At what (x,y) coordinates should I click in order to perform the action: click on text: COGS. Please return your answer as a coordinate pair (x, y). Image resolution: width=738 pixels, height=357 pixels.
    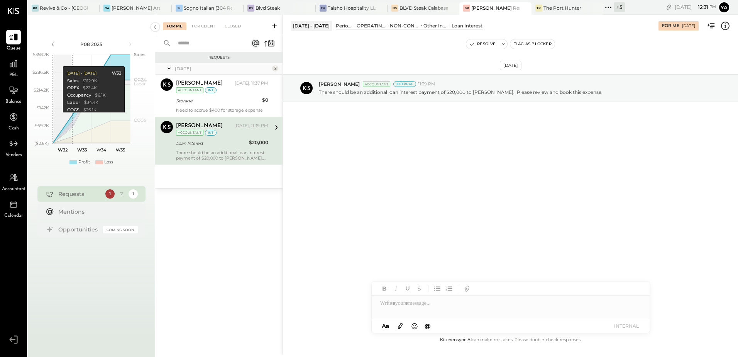
    Looking at the image, I should click on (140, 120).